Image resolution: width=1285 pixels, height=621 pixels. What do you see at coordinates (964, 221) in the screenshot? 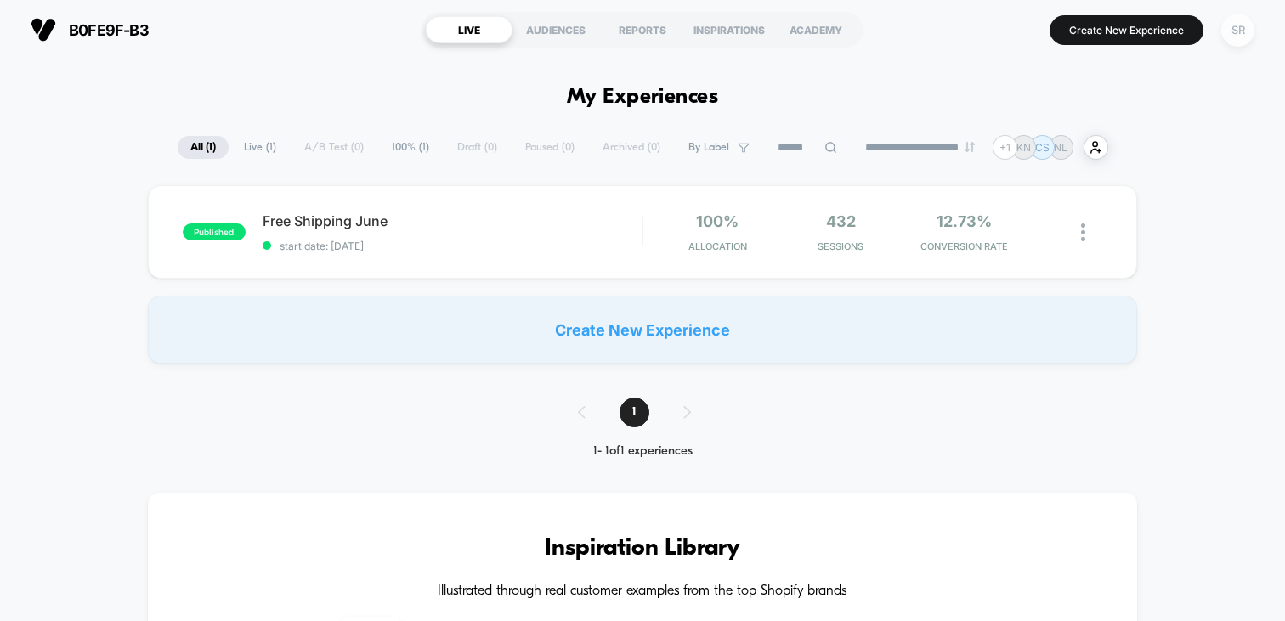
I see `span: 12.73%` at bounding box center [964, 221].